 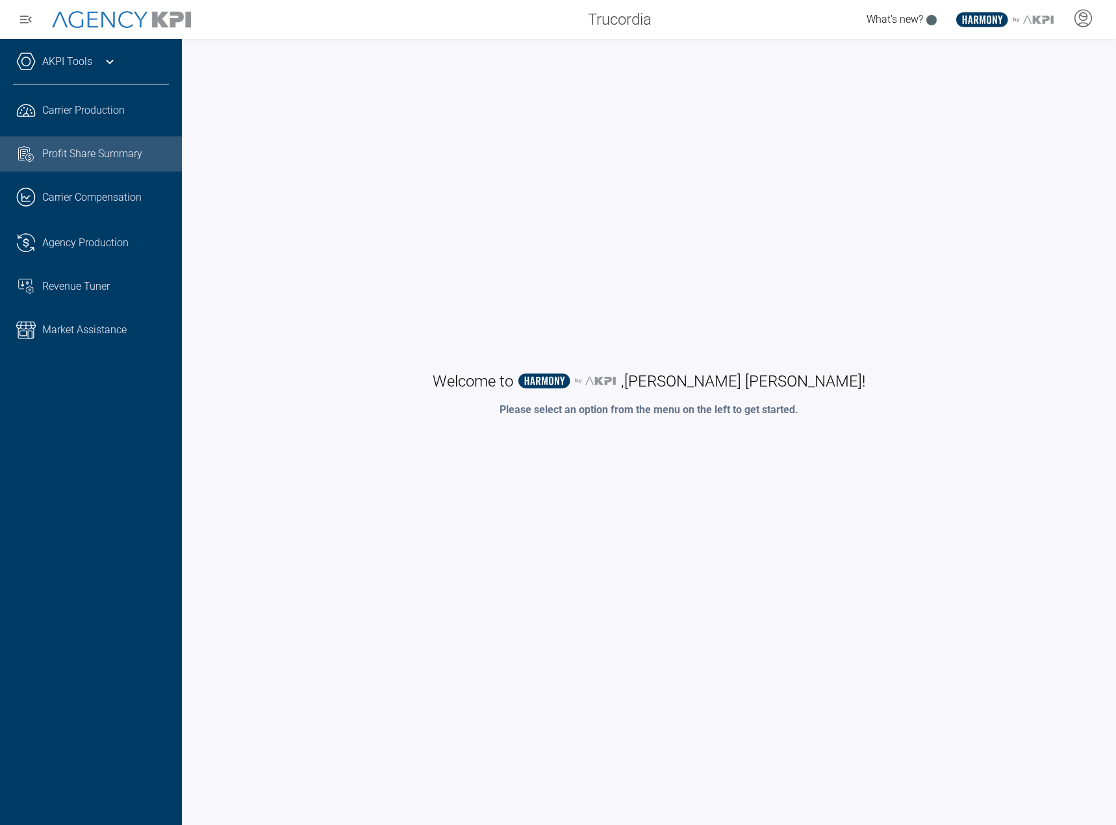 I want to click on span: Revenue Tuner, so click(x=76, y=286).